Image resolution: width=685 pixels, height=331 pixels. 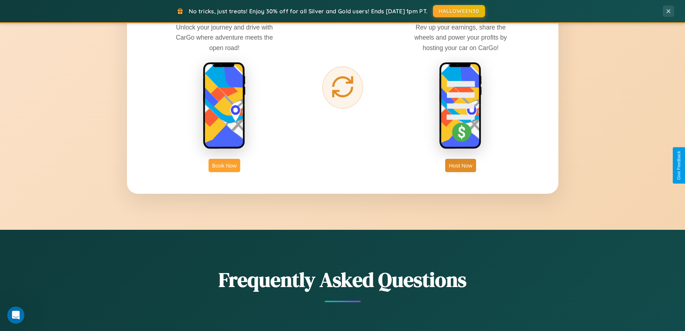 What do you see at coordinates (679, 165) in the screenshot?
I see `div: Give Feedback` at bounding box center [679, 165].